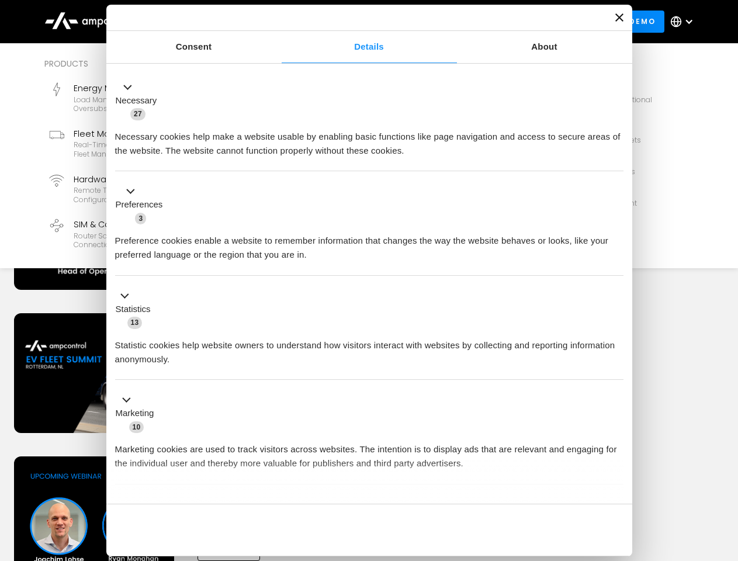 The height and width of the screenshot is (561, 738). Describe the element at coordinates (138, 114) in the screenshot. I see `span: 27` at that location.